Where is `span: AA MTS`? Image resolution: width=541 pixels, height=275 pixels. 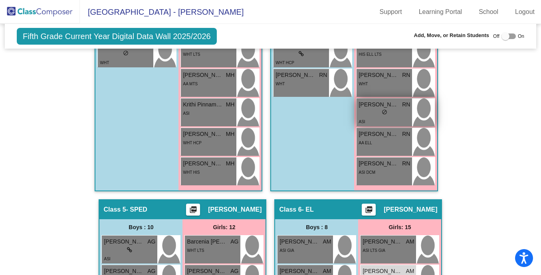 span: AA MTS is located at coordinates (190, 84).